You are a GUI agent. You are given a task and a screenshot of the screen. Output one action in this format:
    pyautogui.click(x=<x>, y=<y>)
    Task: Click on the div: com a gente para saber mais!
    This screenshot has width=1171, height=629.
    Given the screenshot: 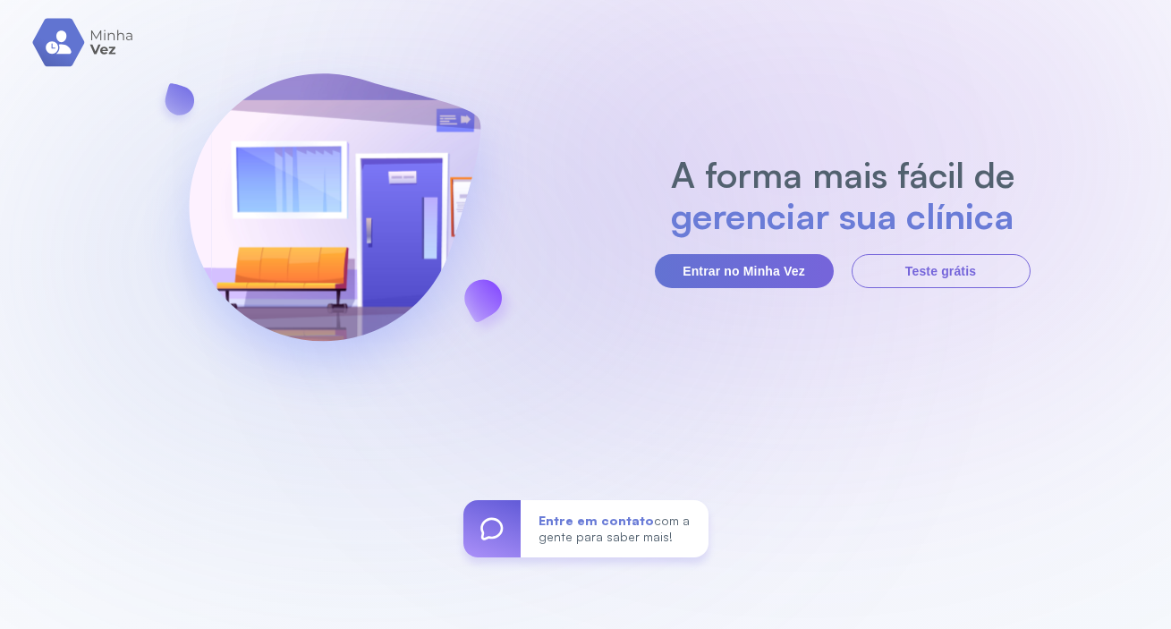 What is the action you would take?
    pyautogui.click(x=615, y=529)
    